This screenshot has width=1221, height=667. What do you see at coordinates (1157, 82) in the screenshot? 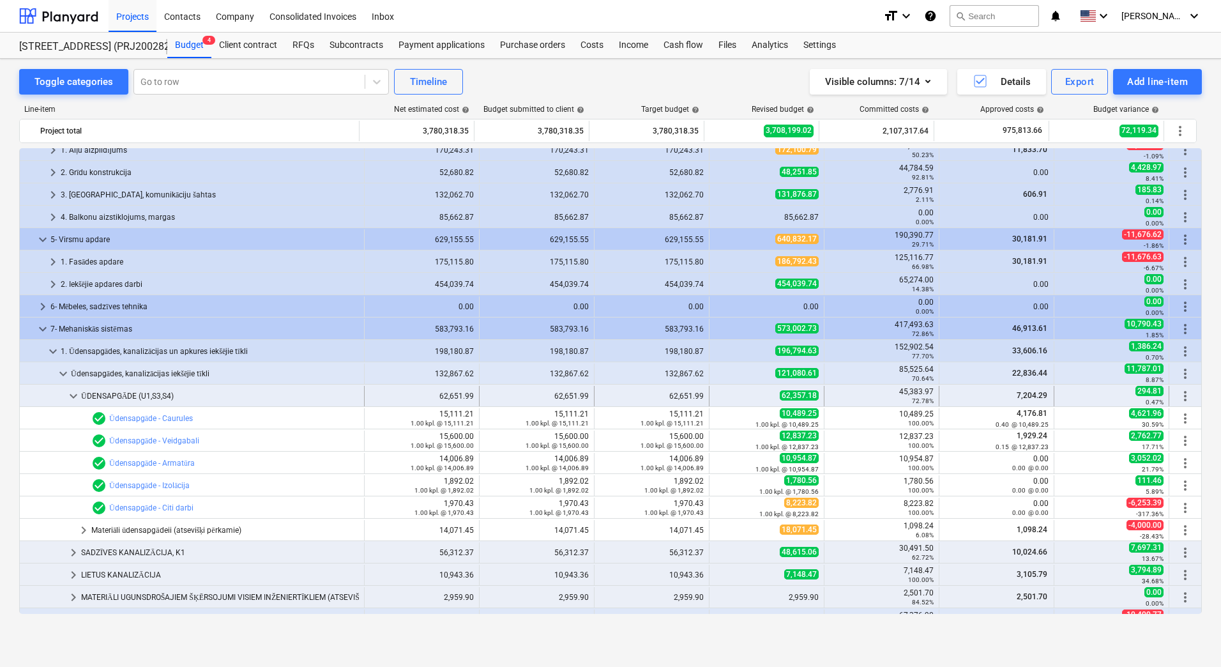
I see `div: Add line-item` at bounding box center [1157, 82].